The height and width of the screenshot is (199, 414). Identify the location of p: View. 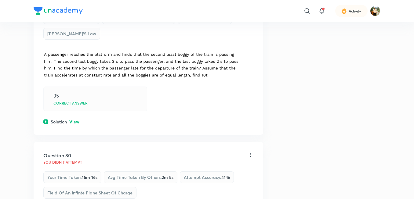
(74, 122).